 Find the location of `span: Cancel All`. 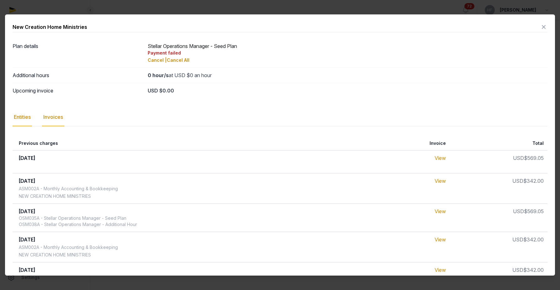

span: Cancel All is located at coordinates (178, 60).